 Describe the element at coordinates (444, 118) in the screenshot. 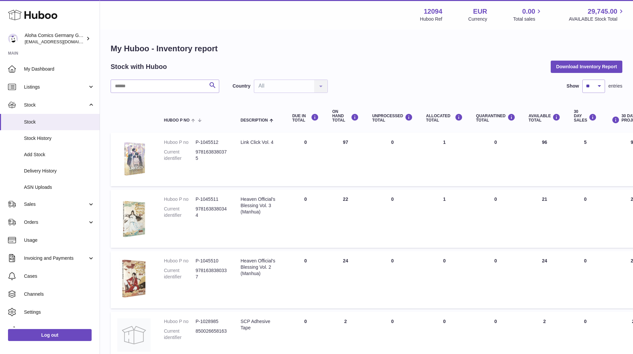

I see `div: ALLOCATED Total` at that location.